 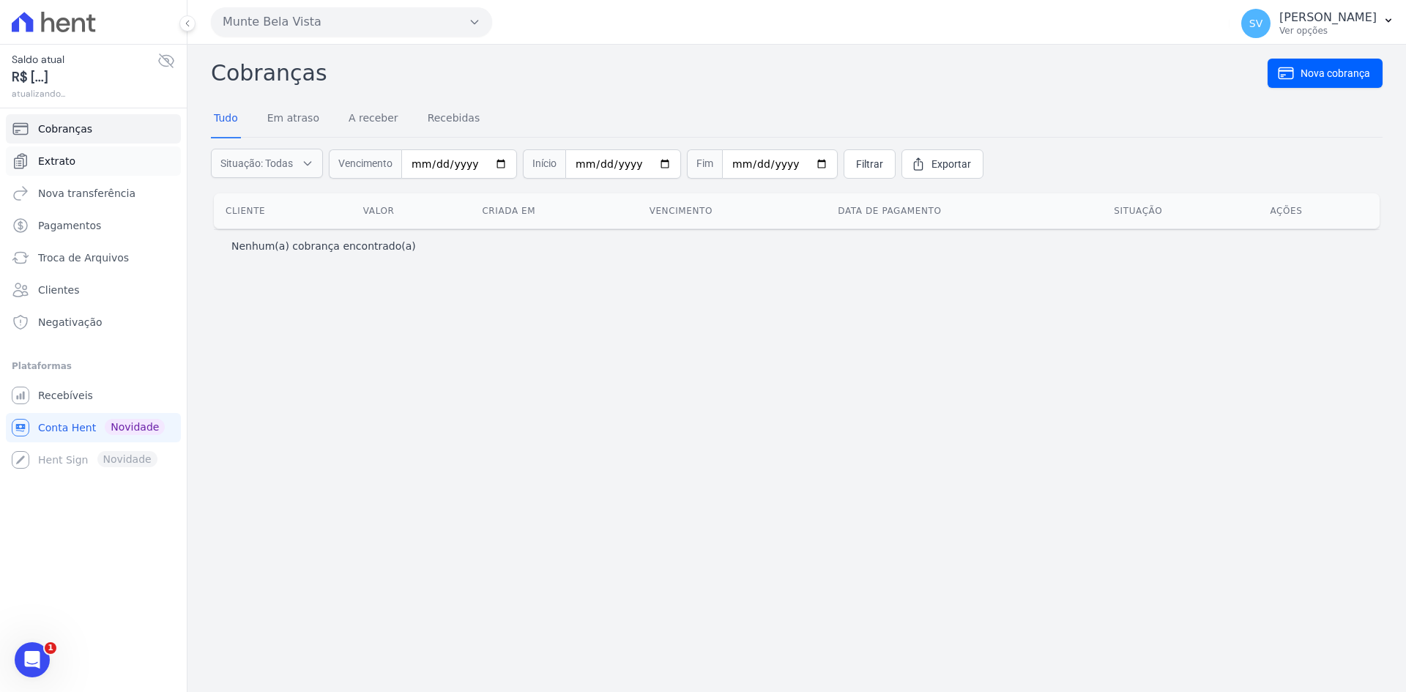 What do you see at coordinates (93, 428) in the screenshot?
I see `a: Conta Hent Novidade` at bounding box center [93, 428].